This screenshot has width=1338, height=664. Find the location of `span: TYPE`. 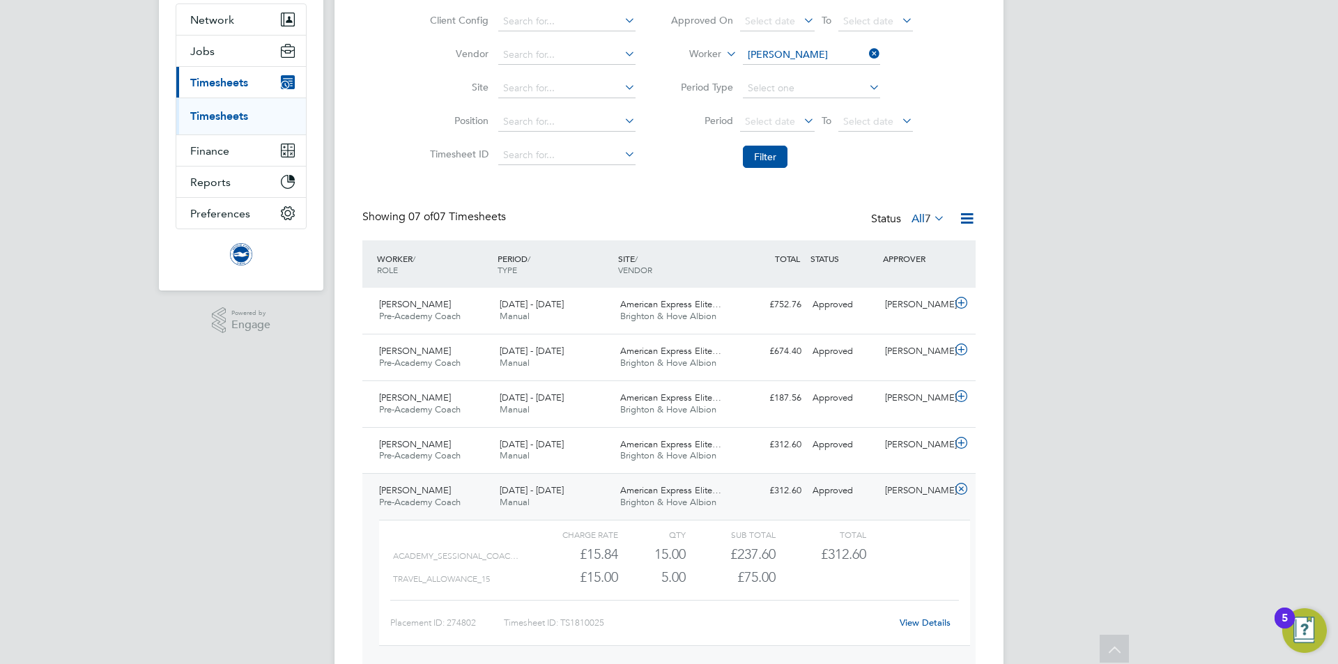

span: TYPE is located at coordinates (507, 270).